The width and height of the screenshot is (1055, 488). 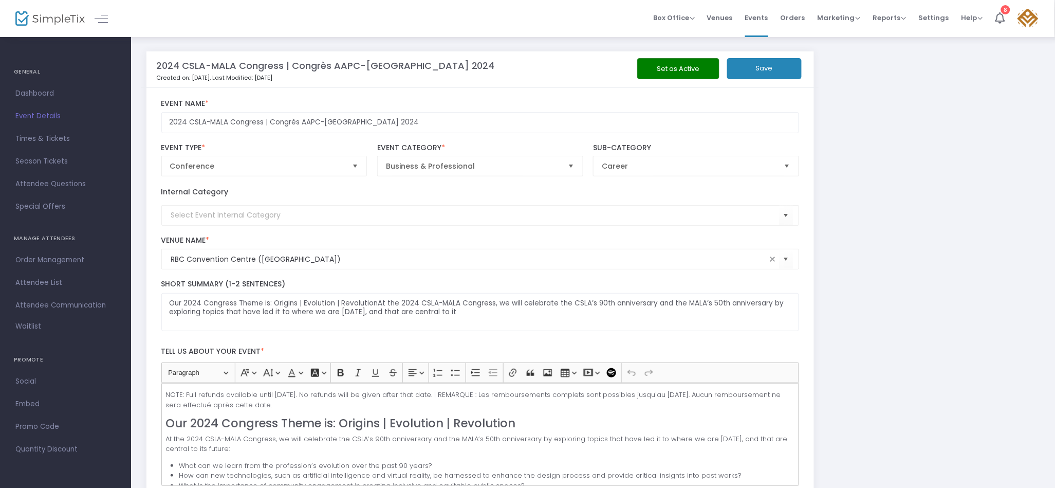 What do you see at coordinates (480, 351) in the screenshot?
I see `label: Tell us about your event` at bounding box center [480, 351].